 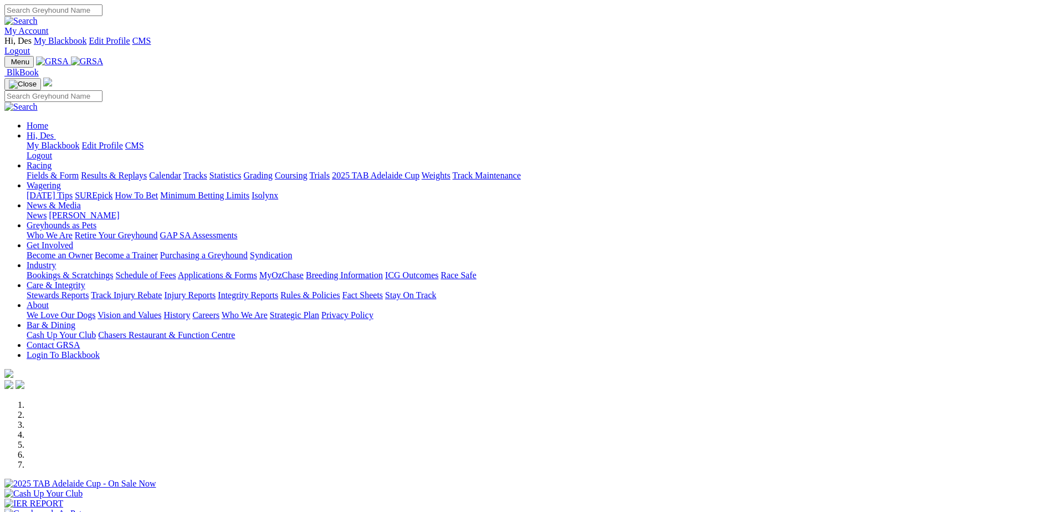 I want to click on div: About, so click(x=536, y=315).